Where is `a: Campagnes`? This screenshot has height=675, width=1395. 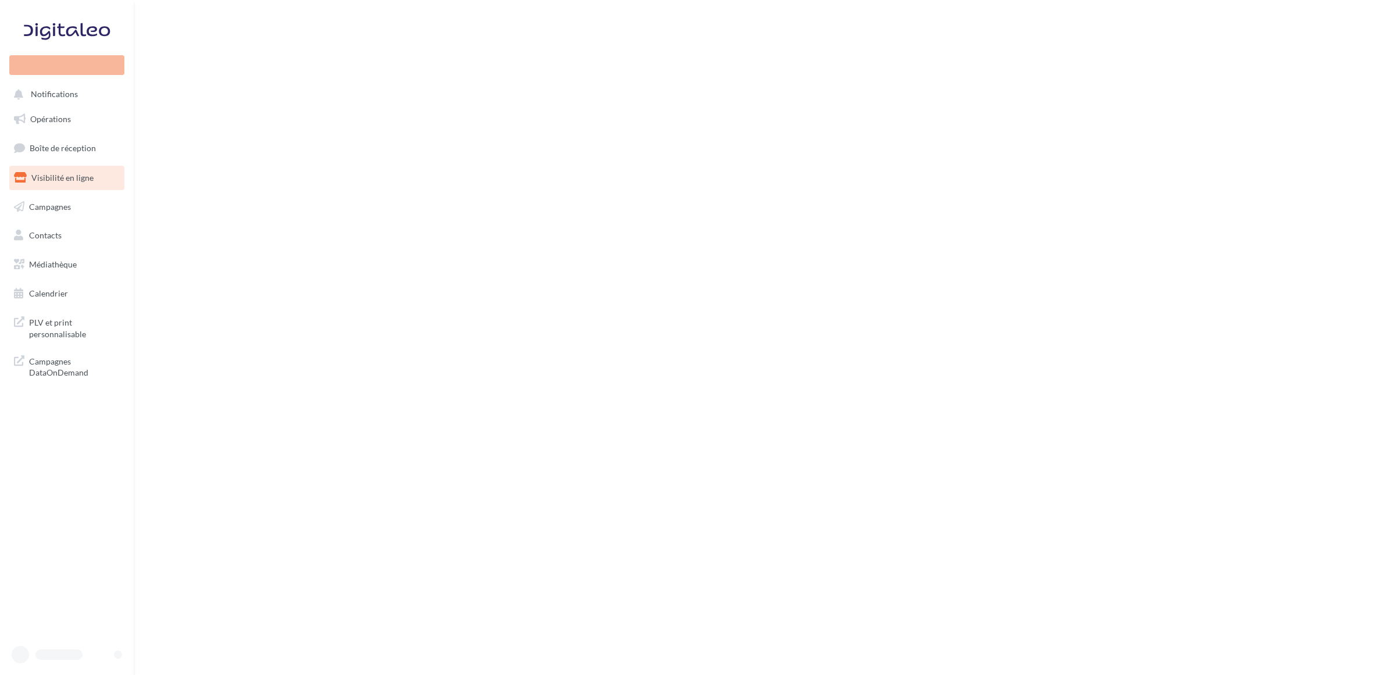
a: Campagnes is located at coordinates (67, 207).